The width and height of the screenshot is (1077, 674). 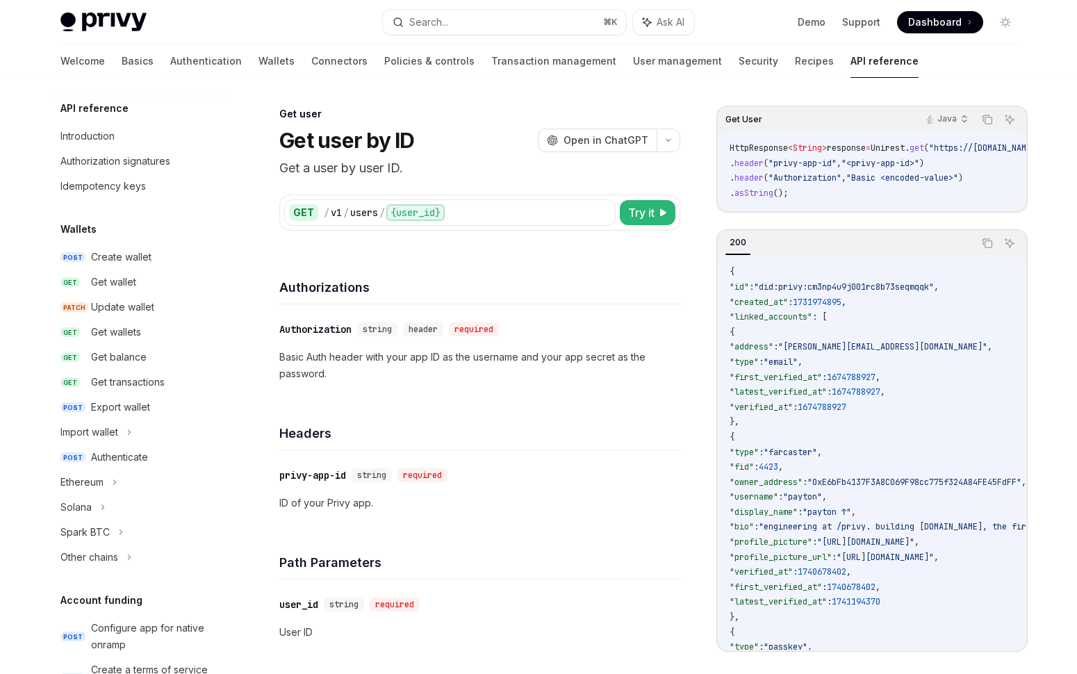 I want to click on span: "profile_picture_url", so click(x=780, y=557).